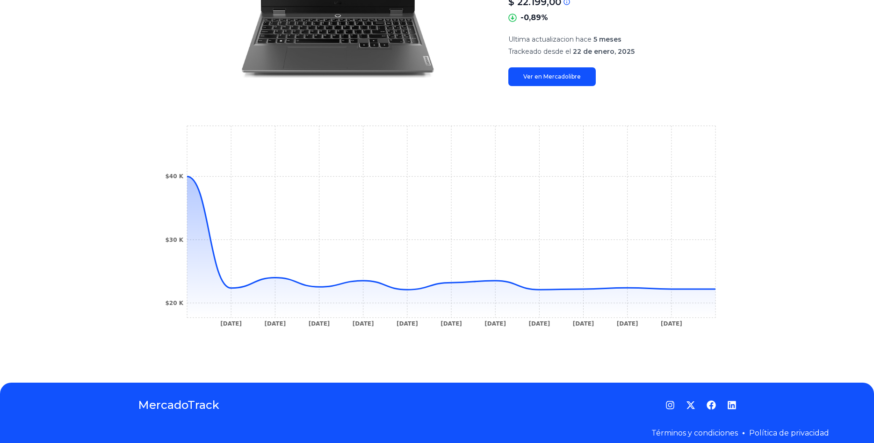  What do you see at coordinates (550, 39) in the screenshot?
I see `span: Ultima actualizacion hace` at bounding box center [550, 39].